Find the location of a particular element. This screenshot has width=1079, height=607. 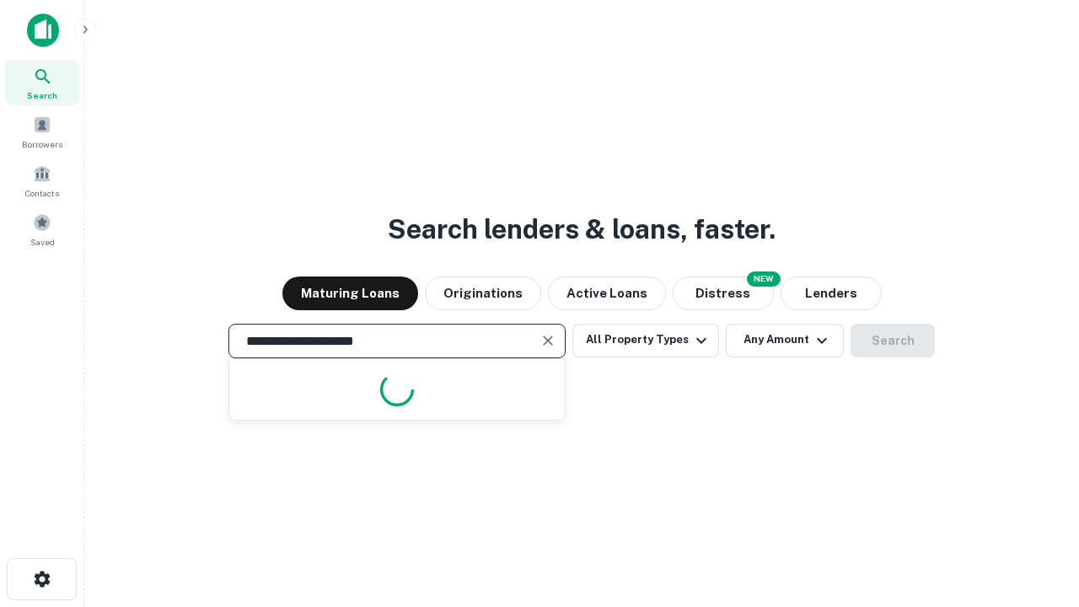

button: Originations is located at coordinates (483, 293).